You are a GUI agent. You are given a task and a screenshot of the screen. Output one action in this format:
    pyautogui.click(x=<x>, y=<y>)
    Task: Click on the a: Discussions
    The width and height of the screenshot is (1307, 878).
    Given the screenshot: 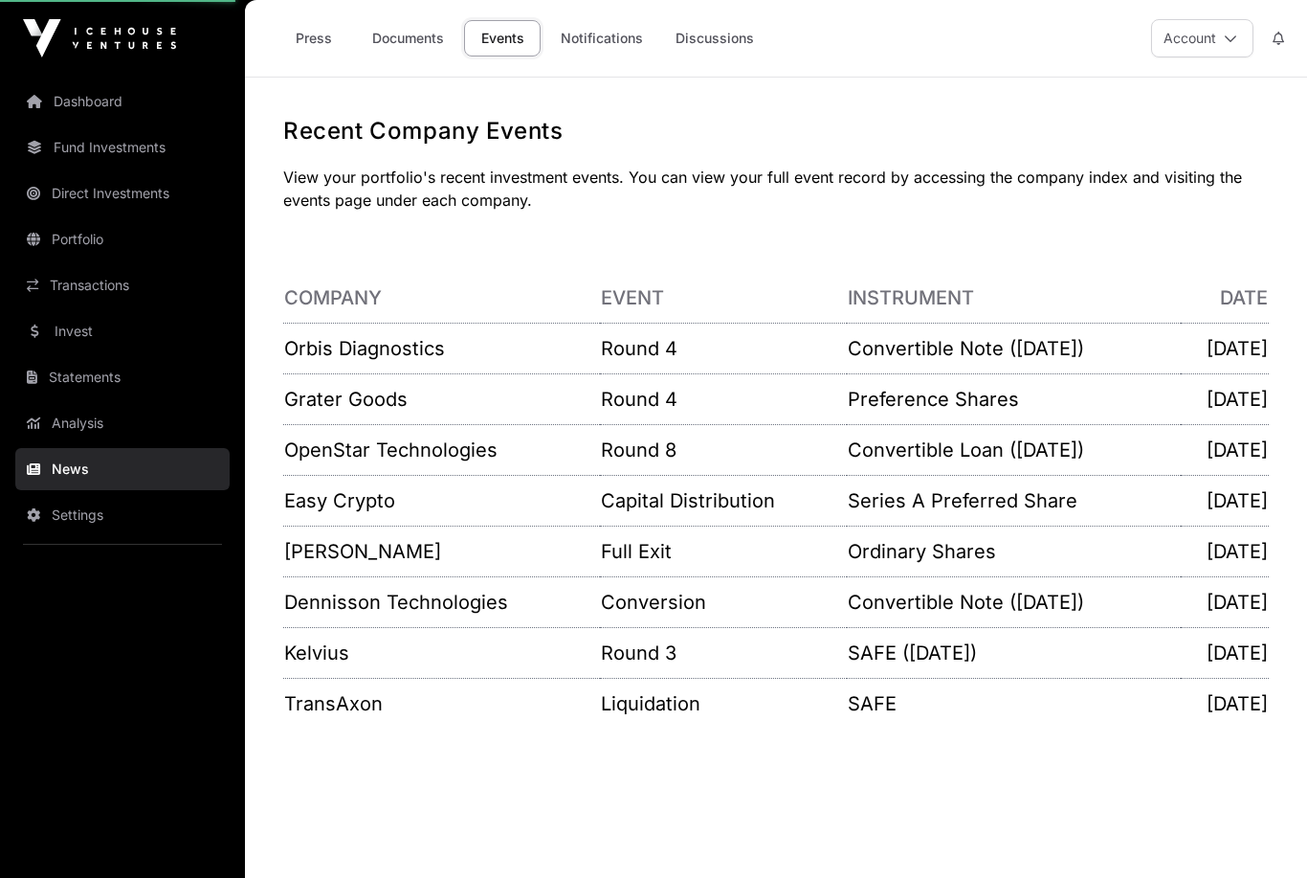 What is the action you would take?
    pyautogui.click(x=715, y=38)
    